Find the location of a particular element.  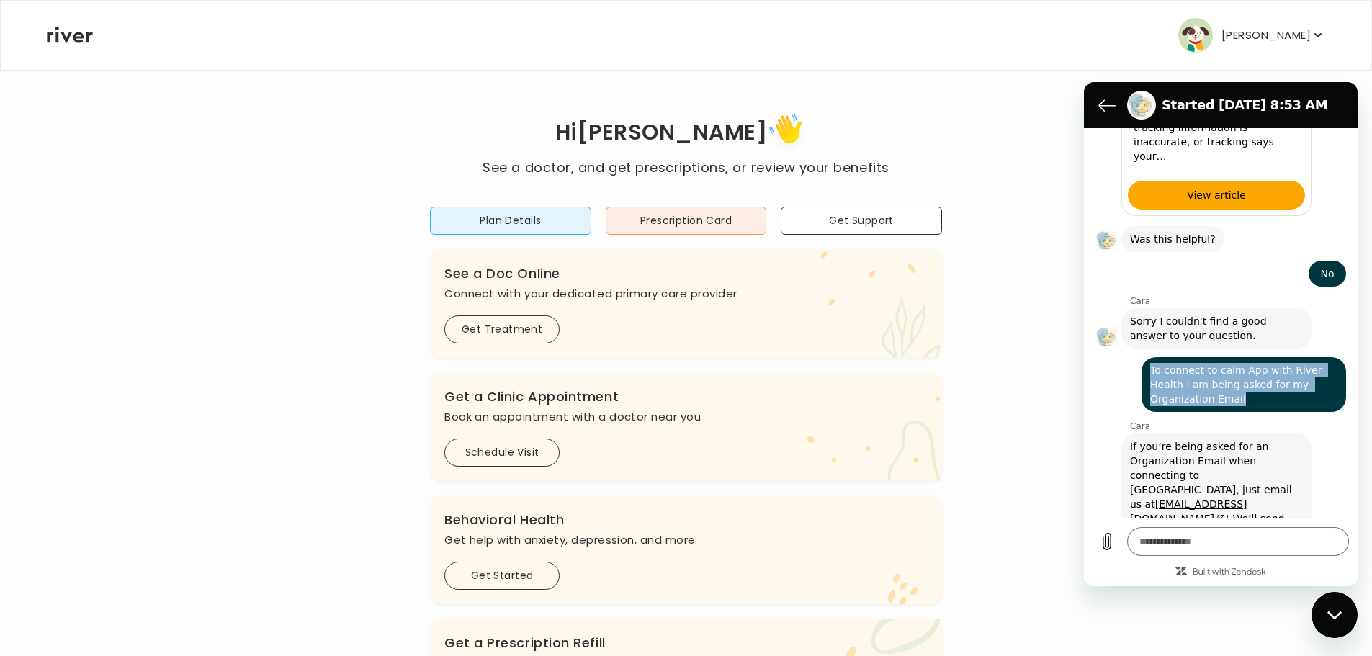

img: user avatar is located at coordinates (1196, 35).